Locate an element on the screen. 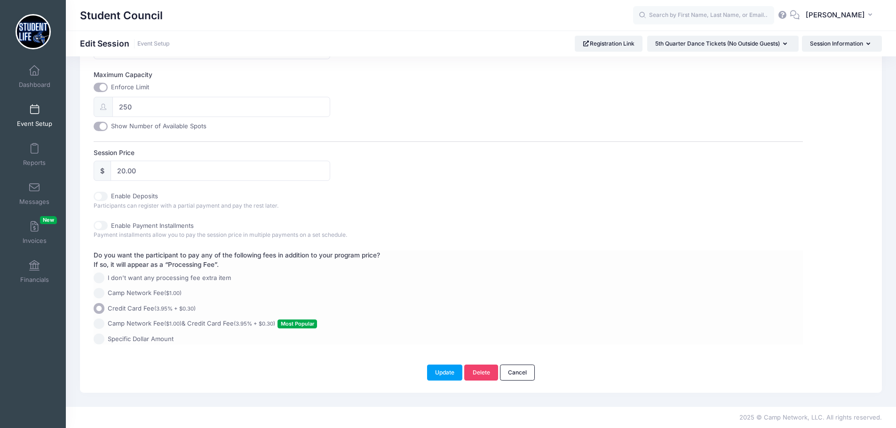  a: Messages is located at coordinates (34, 194).